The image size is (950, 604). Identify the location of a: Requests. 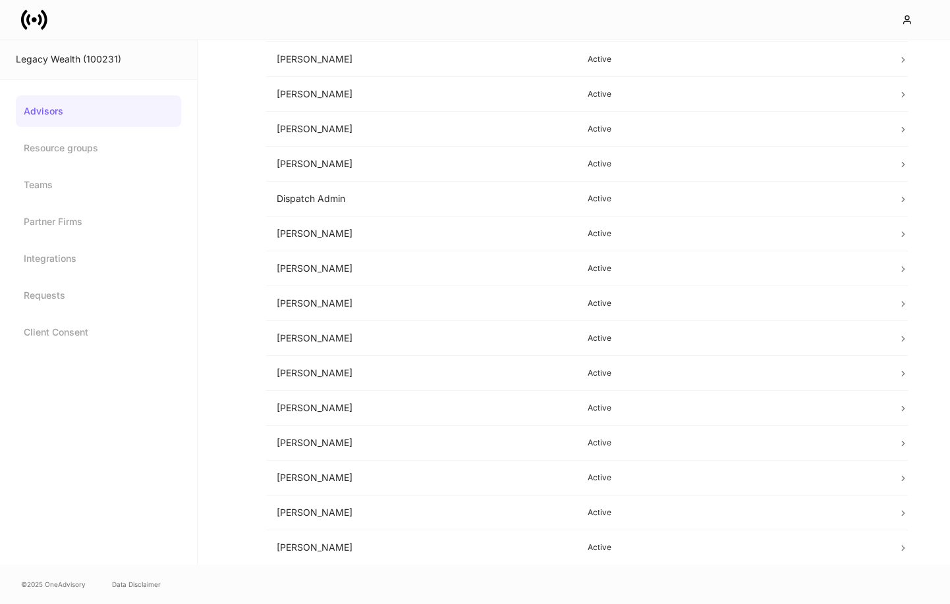
(98, 296).